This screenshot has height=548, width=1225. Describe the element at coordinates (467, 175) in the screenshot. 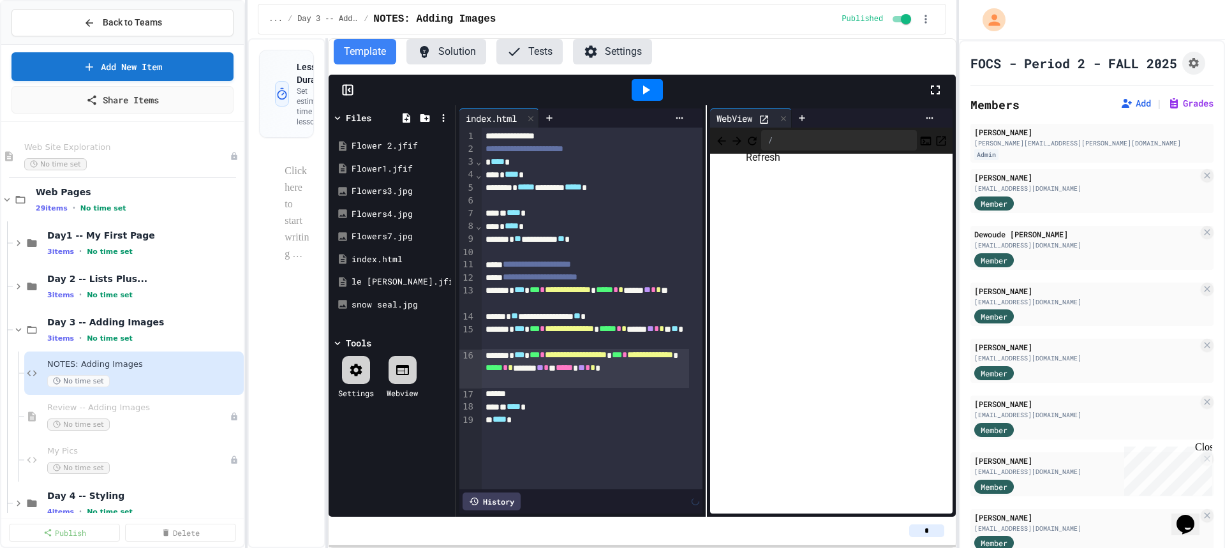

I see `div: 4` at that location.